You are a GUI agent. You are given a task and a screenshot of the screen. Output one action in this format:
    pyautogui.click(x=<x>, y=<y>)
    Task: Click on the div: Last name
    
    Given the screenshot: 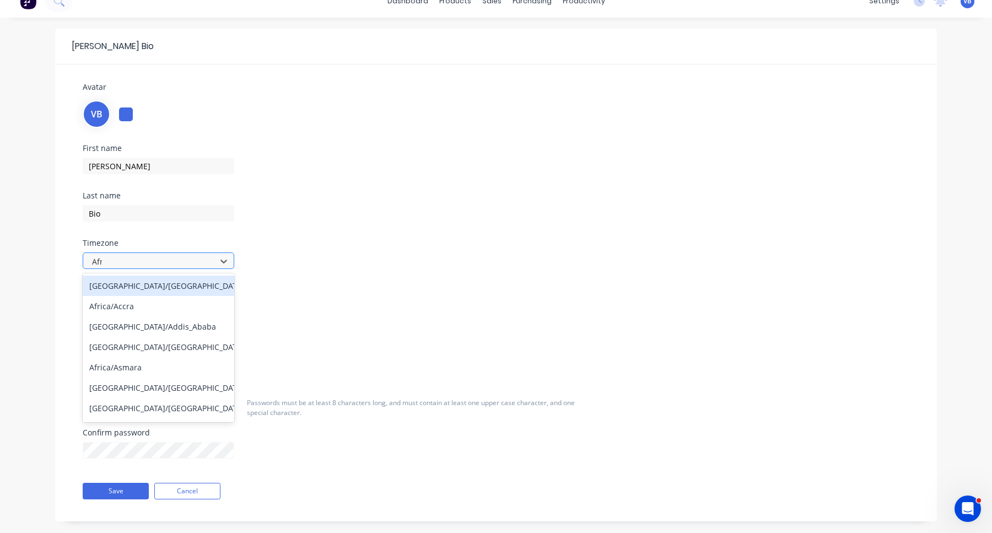 What is the action you would take?
    pyautogui.click(x=215, y=196)
    